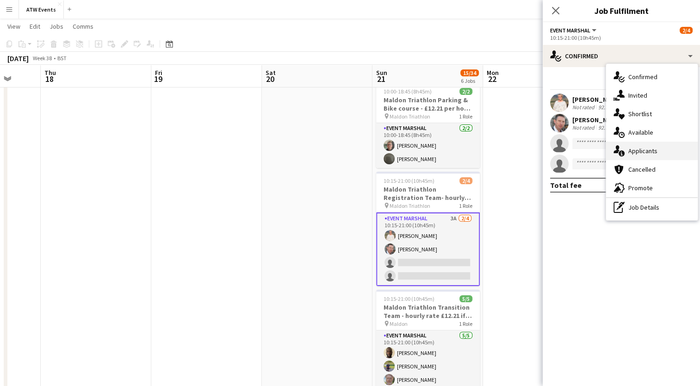 The width and height of the screenshot is (700, 386). Describe the element at coordinates (470, 81) in the screenshot. I see `div: 6 Jobs` at that location.